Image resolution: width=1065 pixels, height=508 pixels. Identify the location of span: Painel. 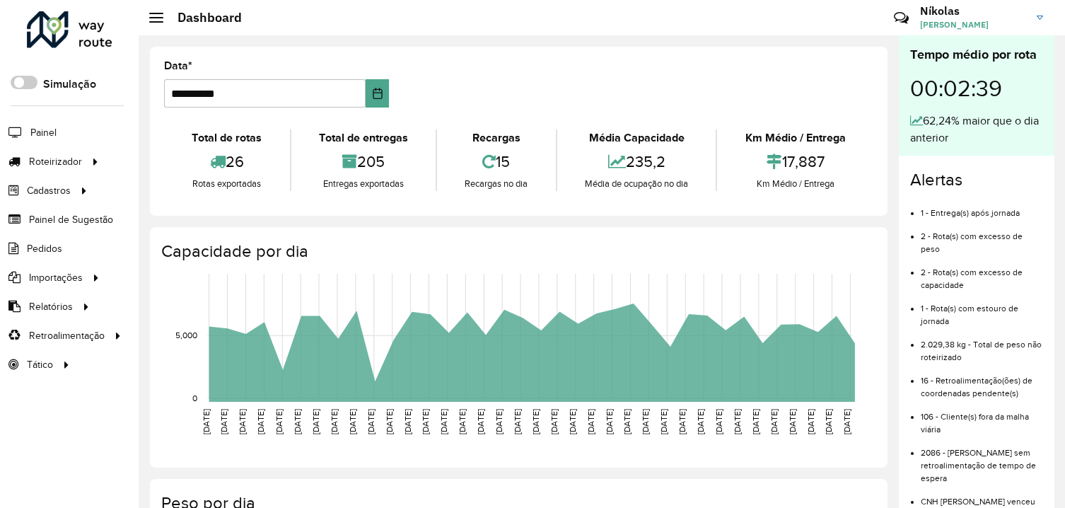
(43, 132).